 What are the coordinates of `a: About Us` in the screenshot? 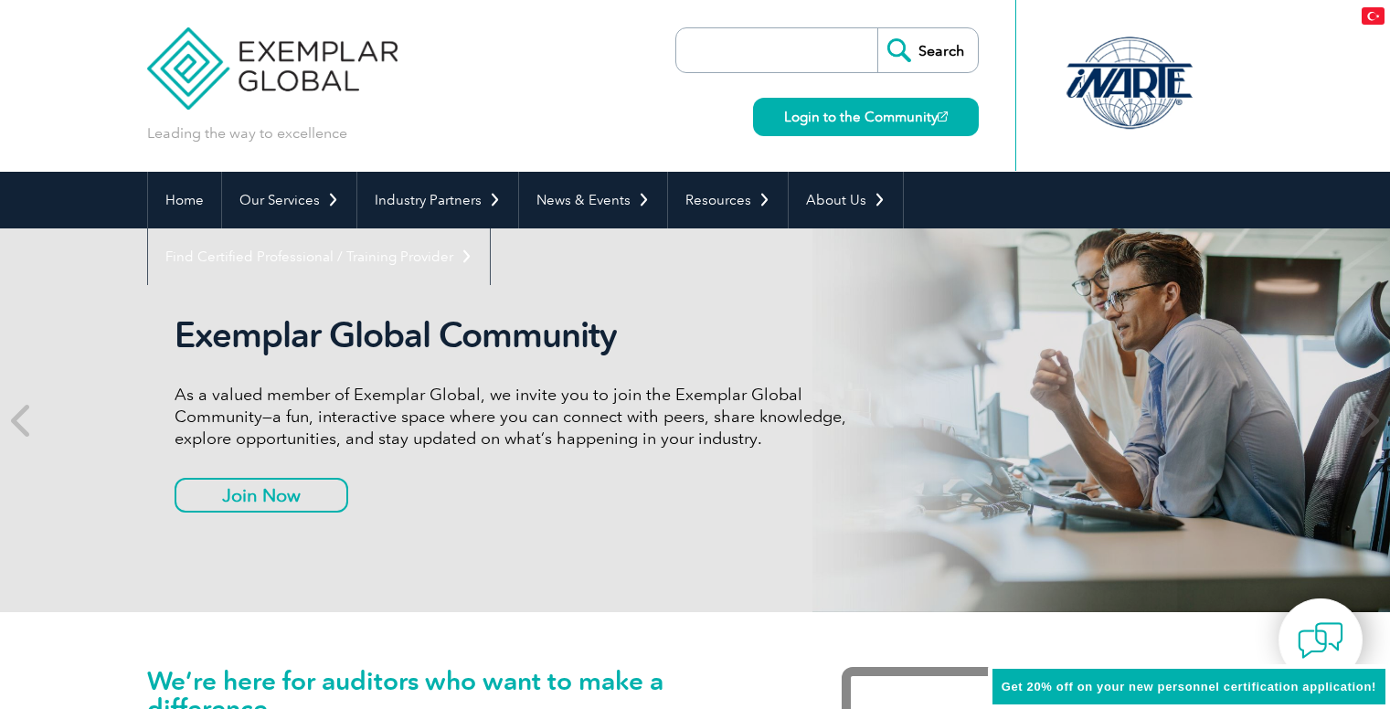 It's located at (845, 200).